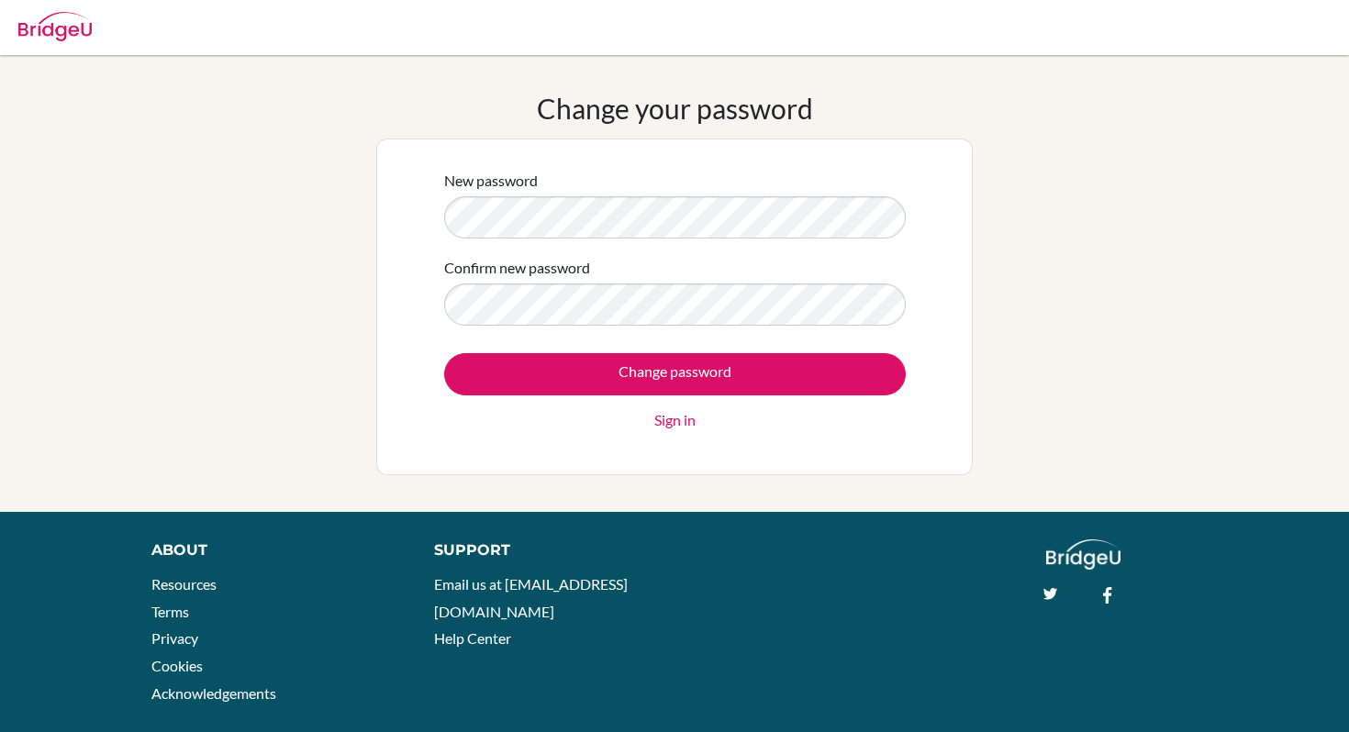  Describe the element at coordinates (170, 611) in the screenshot. I see `a: Terms` at that location.